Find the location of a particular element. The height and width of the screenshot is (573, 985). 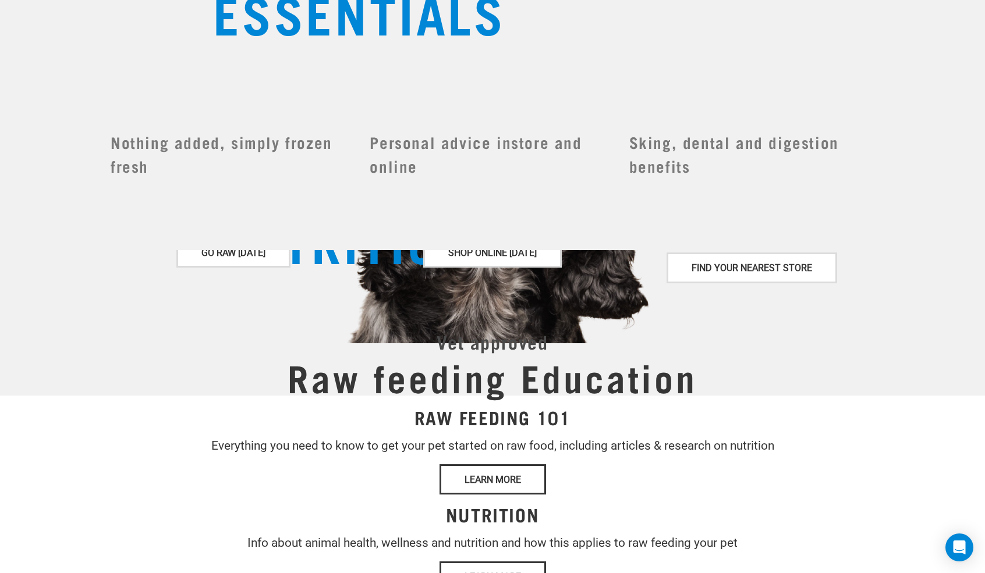

h3: Nothing added, simply frozen fresh is located at coordinates (233, 154).